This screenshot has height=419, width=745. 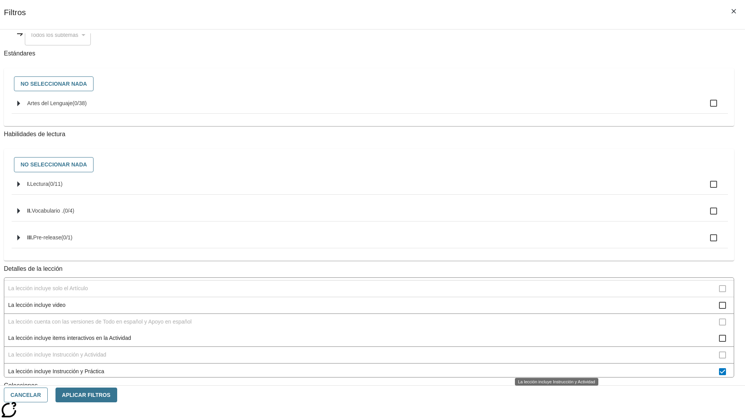 What do you see at coordinates (369, 164) in the screenshot?
I see `div: Seleccione habilidades` at bounding box center [369, 164].